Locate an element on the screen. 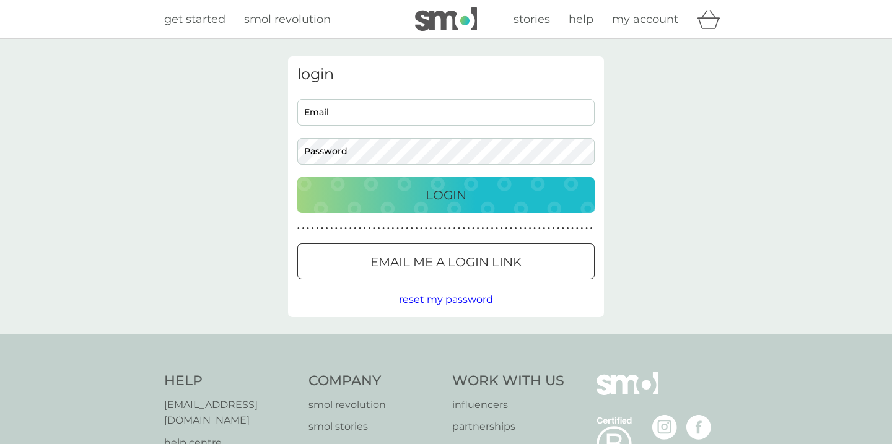  button: Email me a login link is located at coordinates (446, 261).